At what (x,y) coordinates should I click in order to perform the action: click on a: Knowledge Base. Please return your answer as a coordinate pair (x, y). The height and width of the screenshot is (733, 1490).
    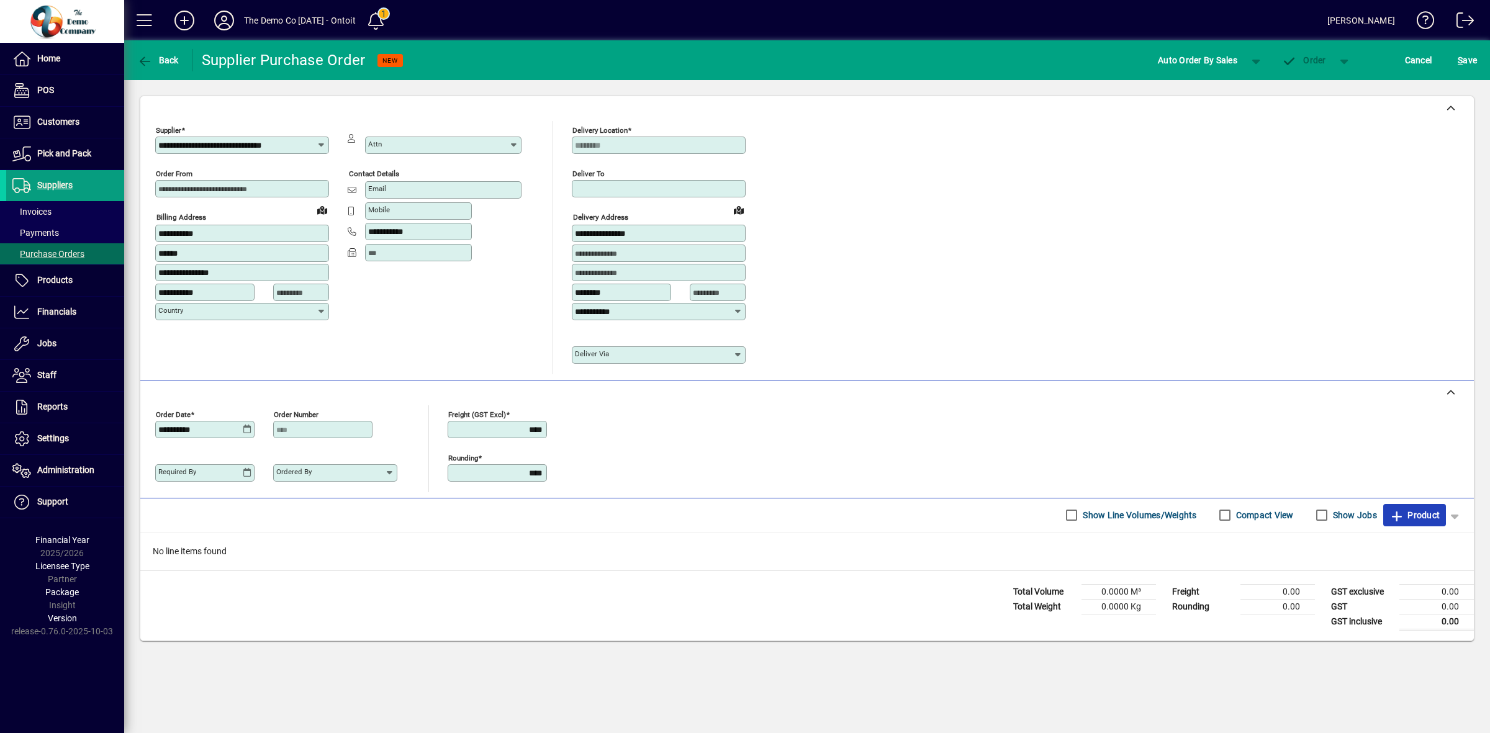
    Looking at the image, I should click on (1421, 22).